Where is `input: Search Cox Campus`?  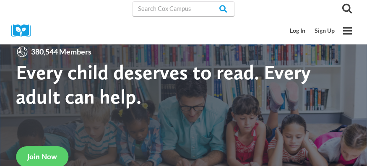
input: Search Cox Campus is located at coordinates (183, 9).